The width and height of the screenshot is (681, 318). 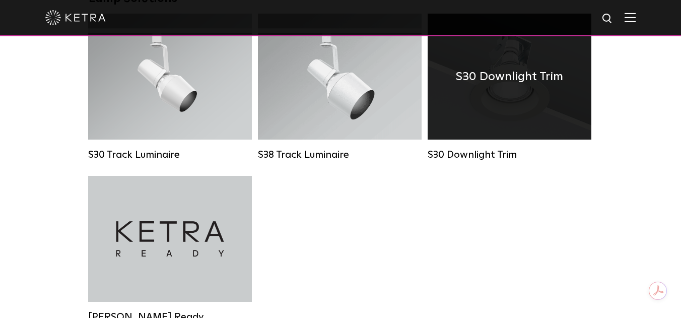 What do you see at coordinates (509, 77) in the screenshot?
I see `h4: S30 Downlight Trim` at bounding box center [509, 77].